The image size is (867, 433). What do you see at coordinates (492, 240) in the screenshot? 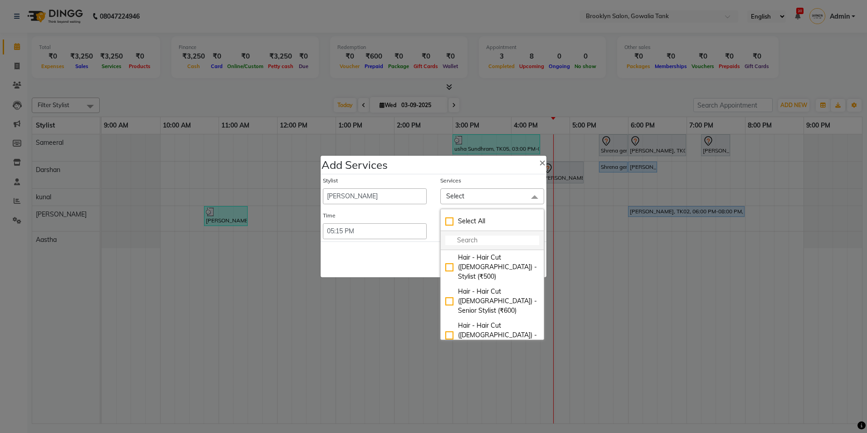
I see `input: multiselect-search` at bounding box center [492, 240].